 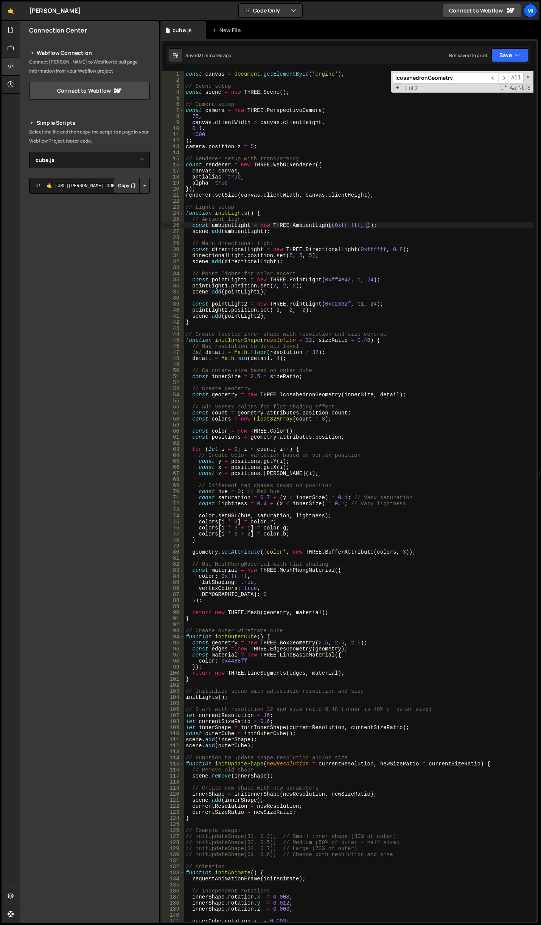 What do you see at coordinates (215, 55) in the screenshot?
I see `div: 31 minutes ago` at bounding box center [215, 55].